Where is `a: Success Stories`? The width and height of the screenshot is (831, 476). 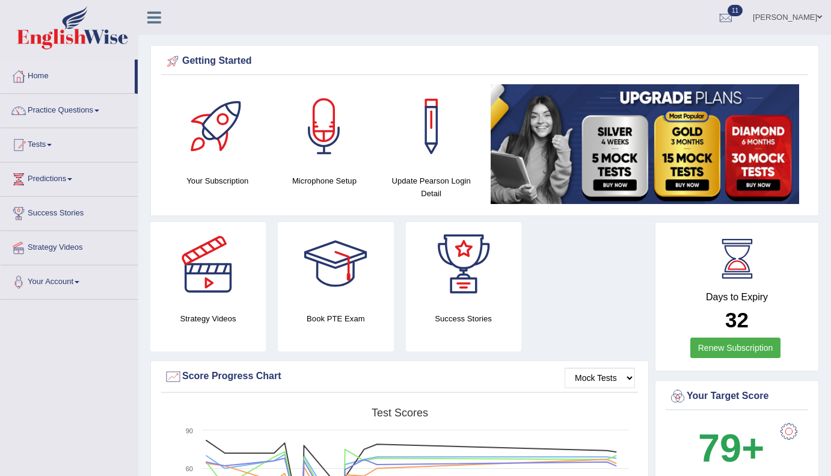 a: Success Stories is located at coordinates (69, 212).